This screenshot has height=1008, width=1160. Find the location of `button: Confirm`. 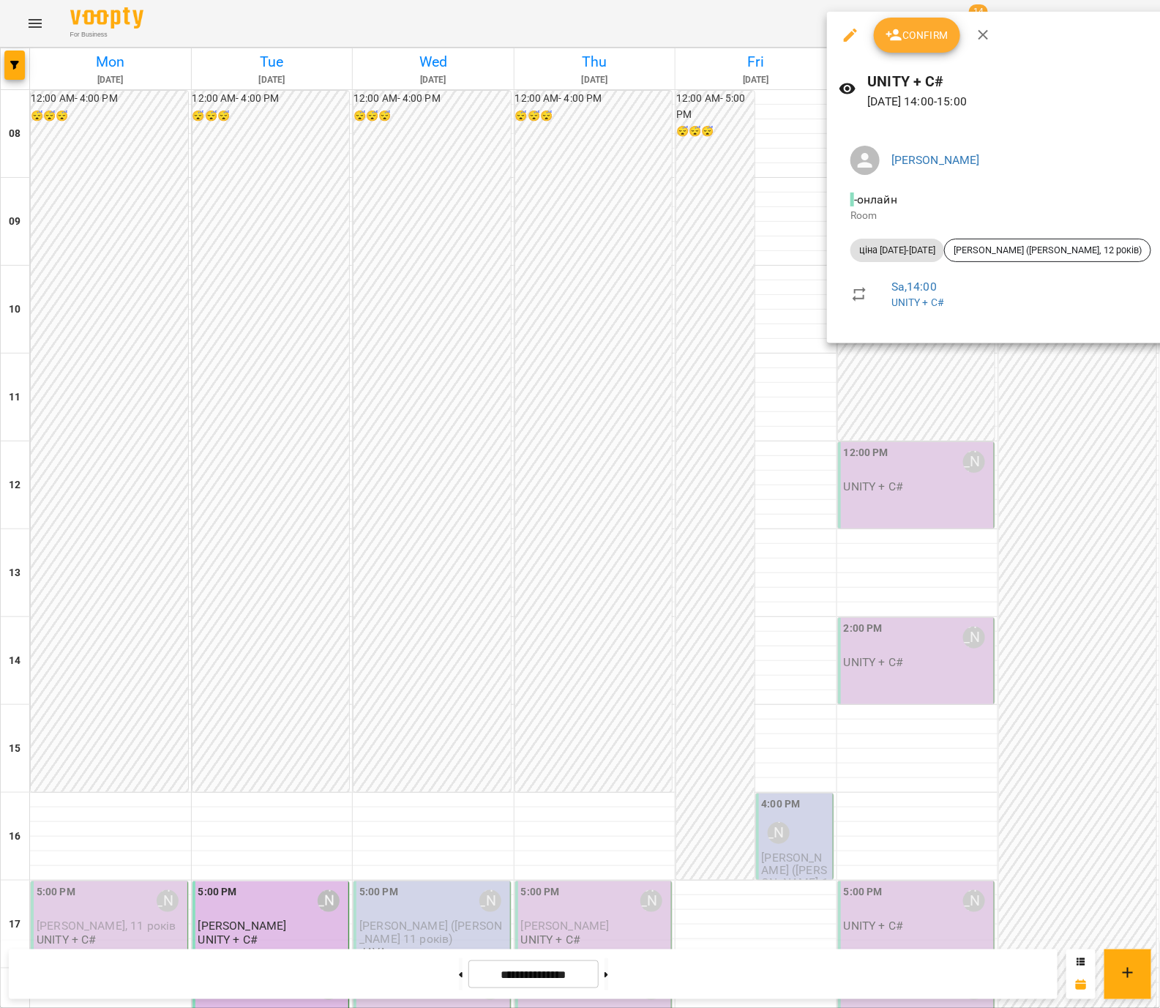

button: Confirm is located at coordinates (917, 35).